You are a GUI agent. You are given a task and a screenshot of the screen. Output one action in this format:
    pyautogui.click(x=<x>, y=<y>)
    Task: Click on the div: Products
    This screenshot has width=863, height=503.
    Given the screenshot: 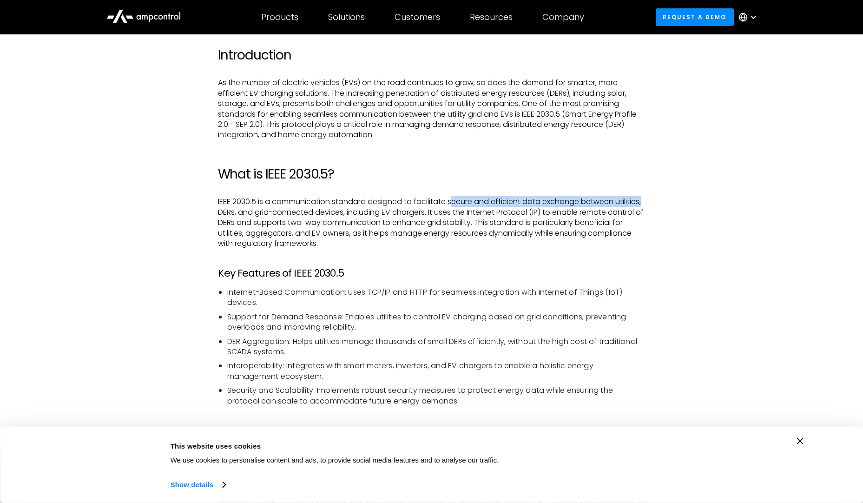 What is the action you would take?
    pyautogui.click(x=280, y=17)
    